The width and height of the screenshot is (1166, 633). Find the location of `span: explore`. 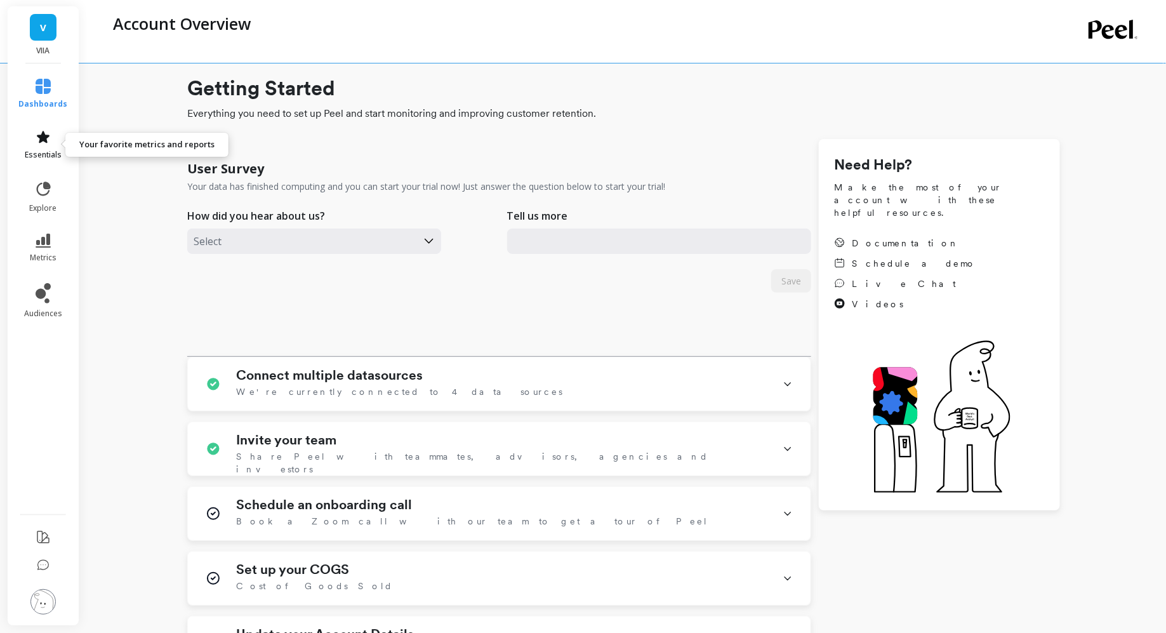

span: explore is located at coordinates (43, 208).